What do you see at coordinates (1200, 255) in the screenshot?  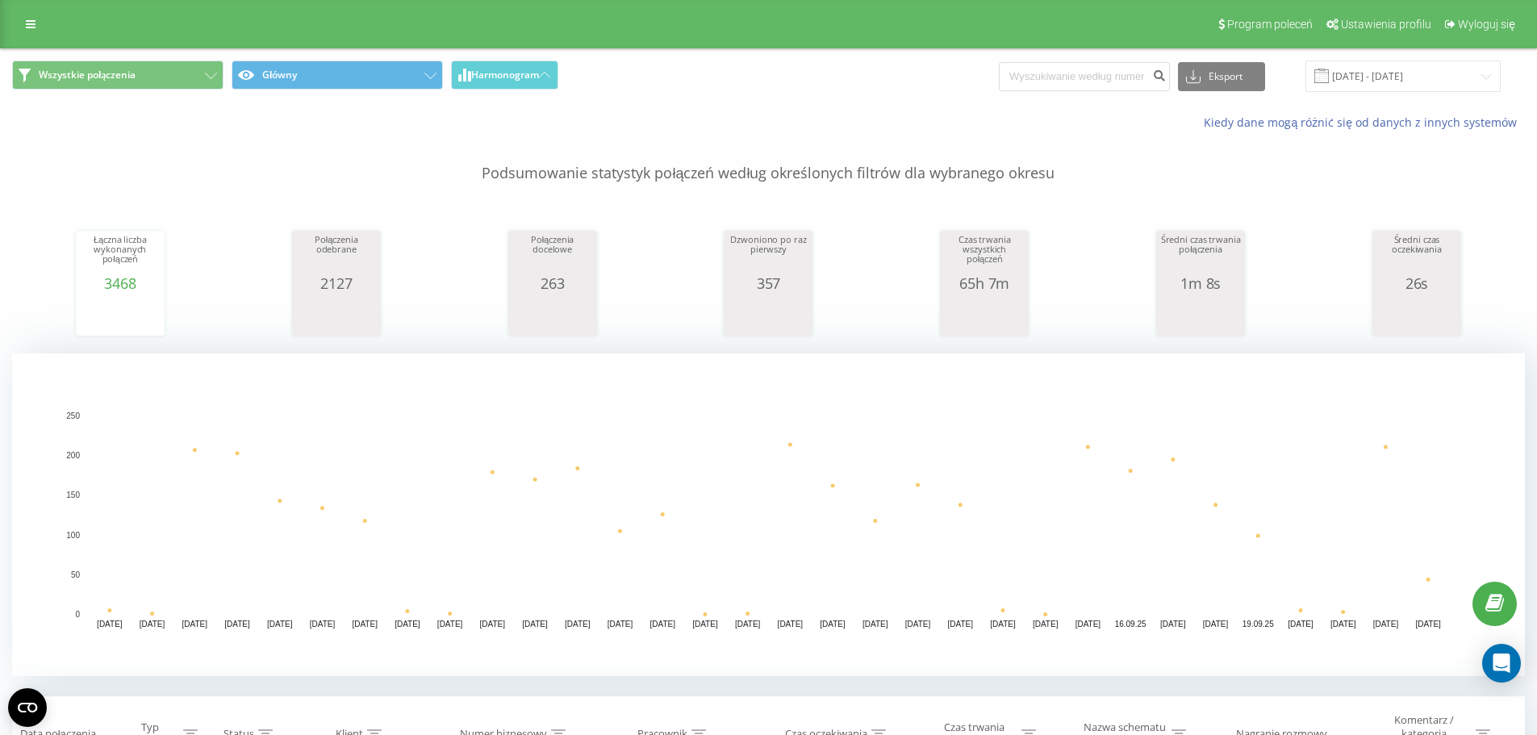 I see `div: Średni czas trwania połączenia` at bounding box center [1200, 255].